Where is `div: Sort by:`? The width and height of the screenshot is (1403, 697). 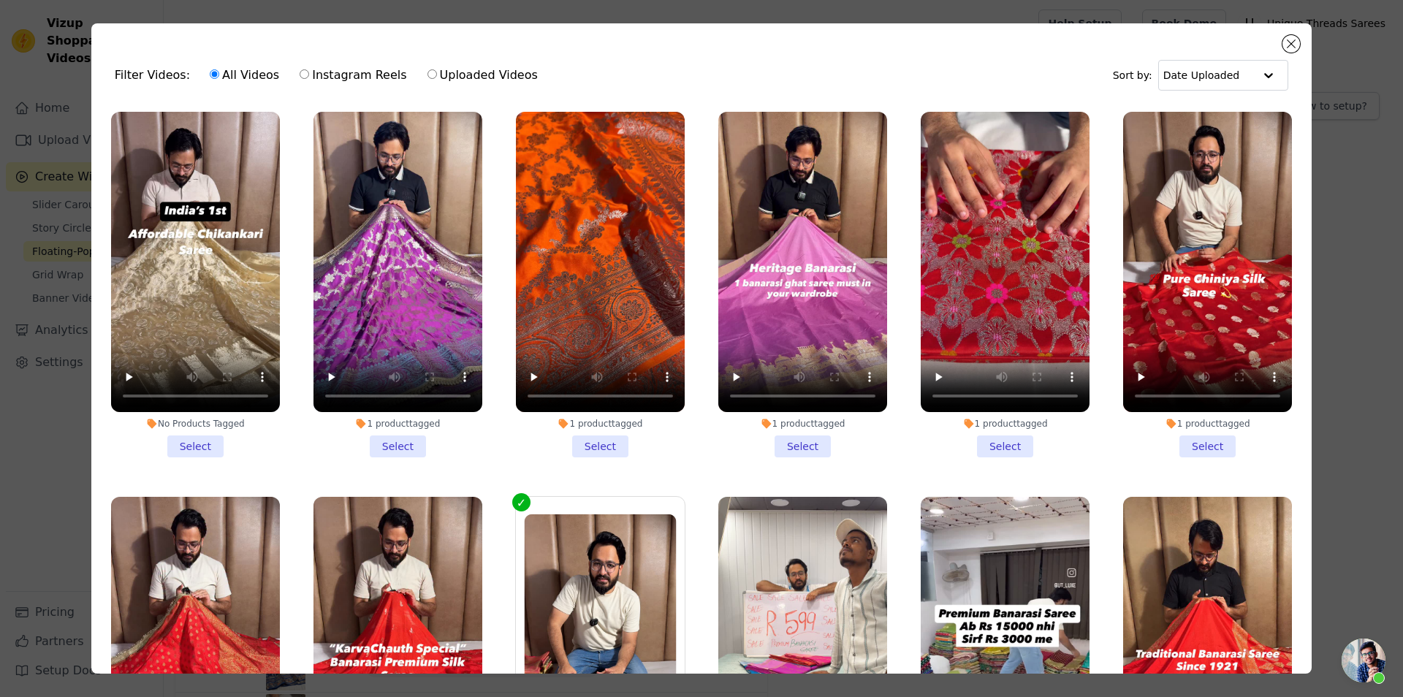
div: Sort by: is located at coordinates (1201, 75).